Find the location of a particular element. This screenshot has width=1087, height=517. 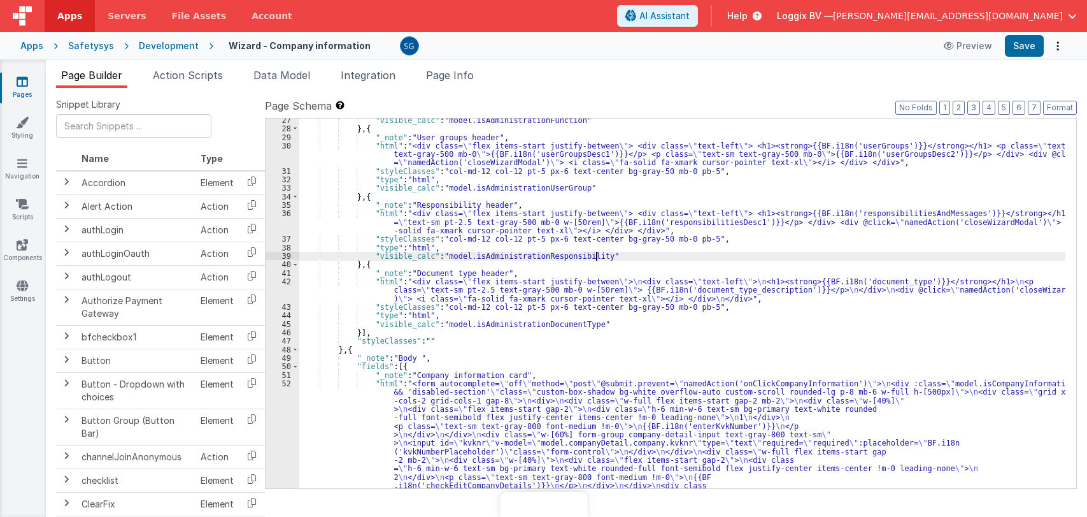

div: 40 is located at coordinates (282, 264).